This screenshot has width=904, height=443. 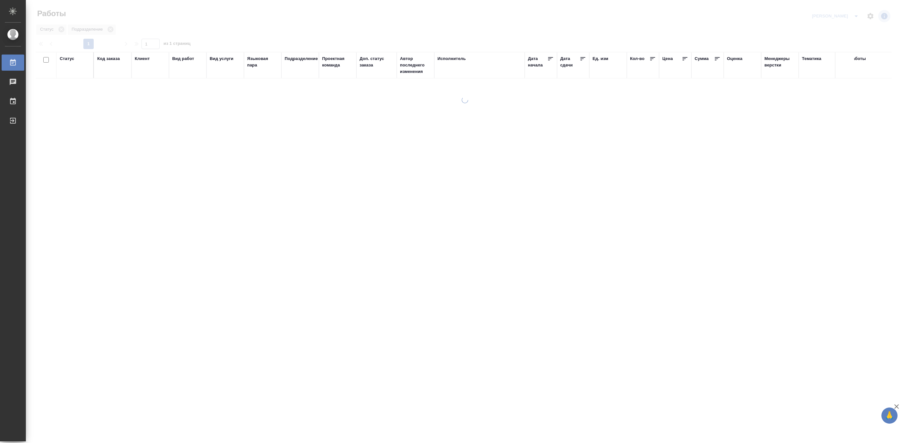 I want to click on div: Менеджеры верстки, so click(x=780, y=62).